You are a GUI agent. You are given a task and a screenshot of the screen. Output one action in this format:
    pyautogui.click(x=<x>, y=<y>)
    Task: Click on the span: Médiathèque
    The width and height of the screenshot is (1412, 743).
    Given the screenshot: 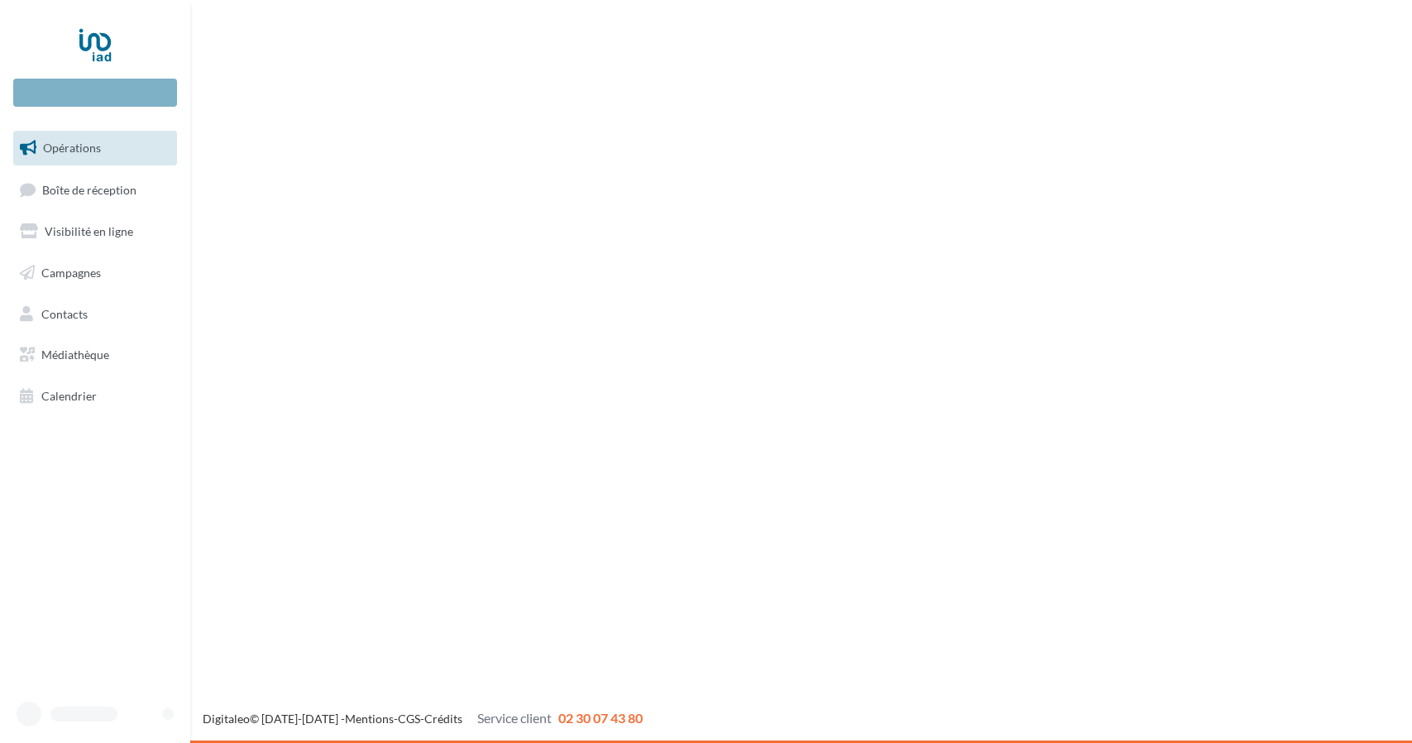 What is the action you would take?
    pyautogui.click(x=75, y=354)
    